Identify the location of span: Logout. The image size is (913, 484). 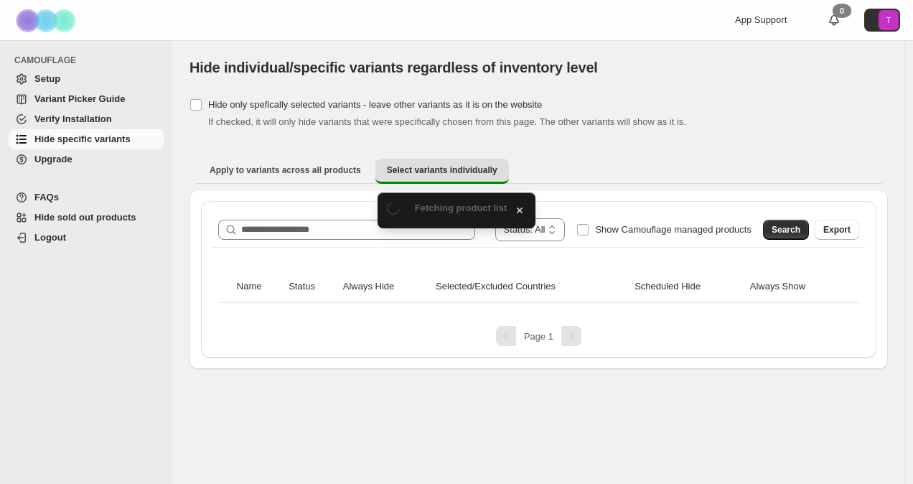
(50, 237).